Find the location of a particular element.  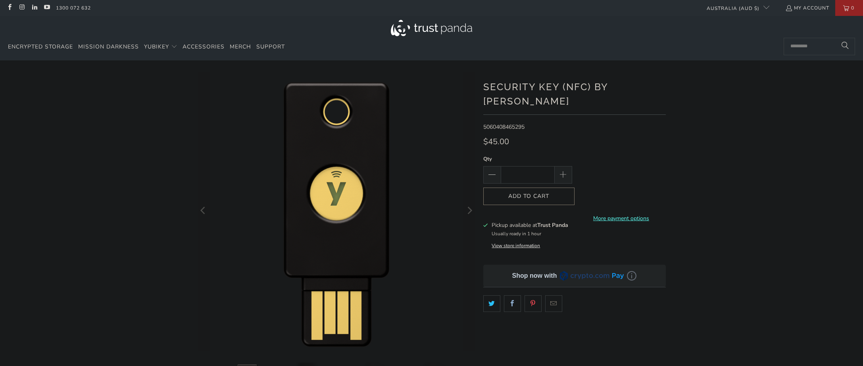

button: Next is located at coordinates (470, 211).